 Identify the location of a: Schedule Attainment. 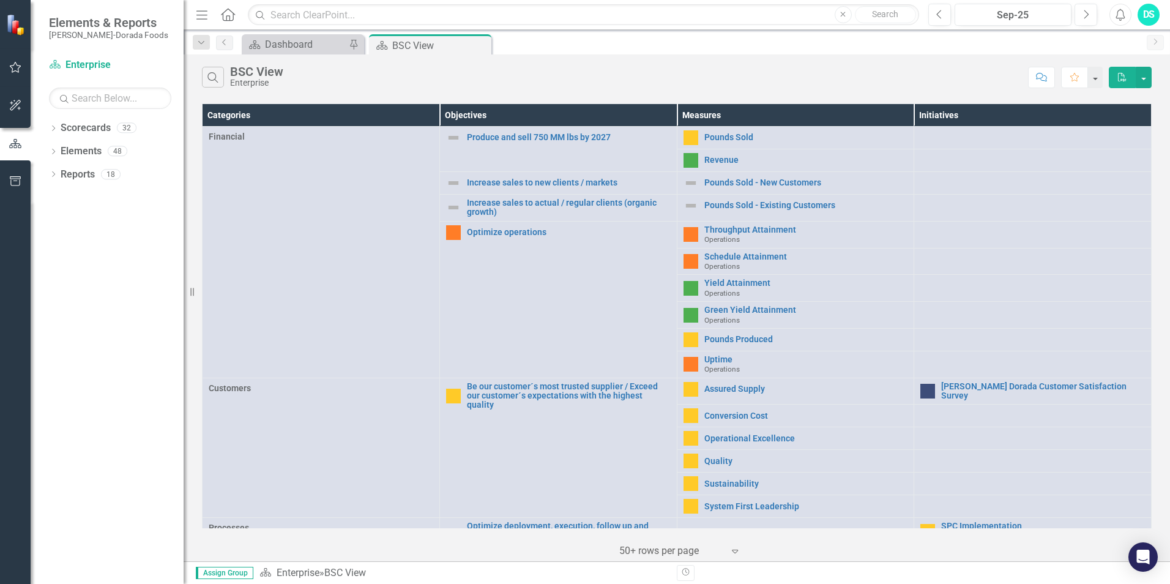
(806, 256).